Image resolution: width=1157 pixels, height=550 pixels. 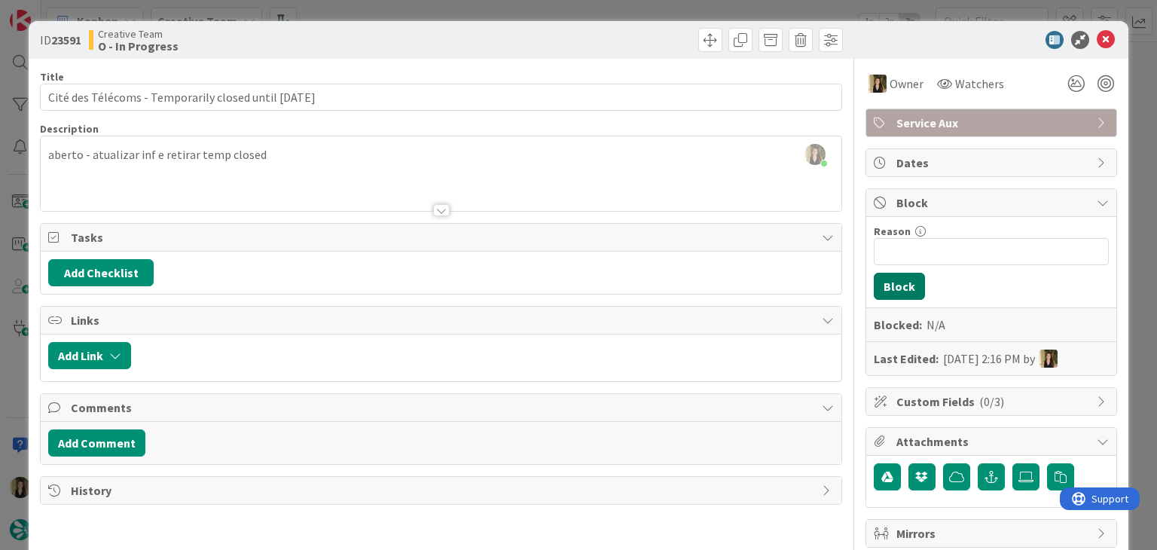 I want to click on span: Description, so click(x=69, y=129).